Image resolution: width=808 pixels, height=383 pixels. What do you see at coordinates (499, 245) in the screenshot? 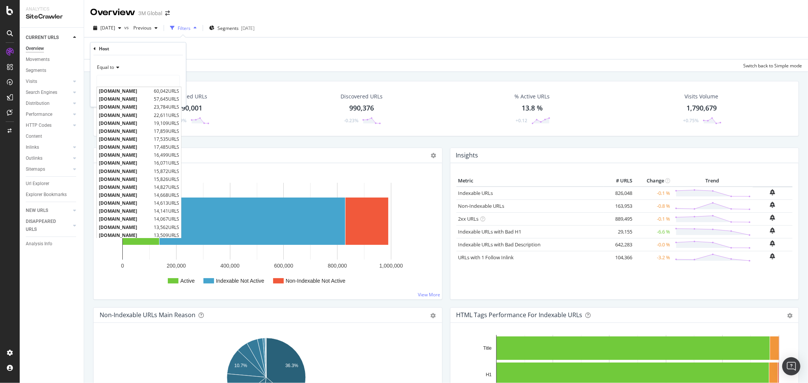
I see `a: Indexable URLs with Bad Description` at bounding box center [499, 245].